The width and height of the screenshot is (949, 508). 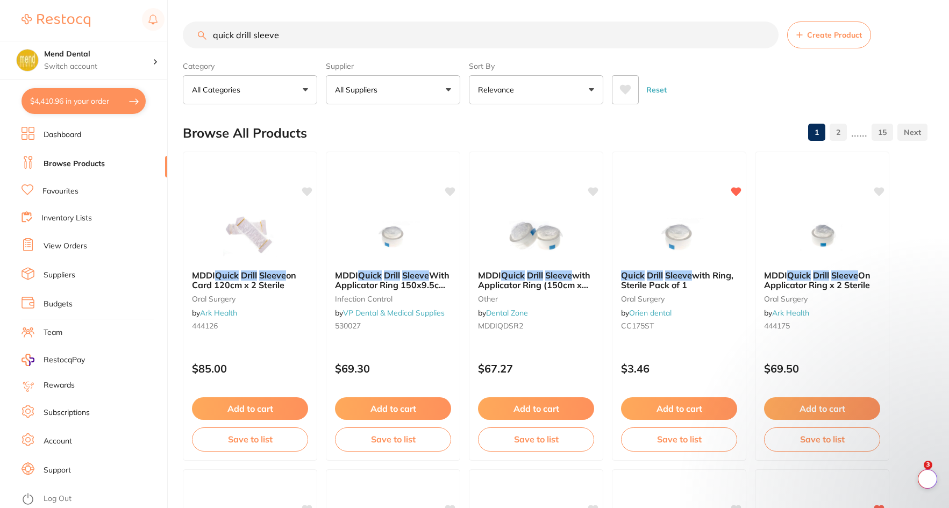 I want to click on button: Reset, so click(x=657, y=90).